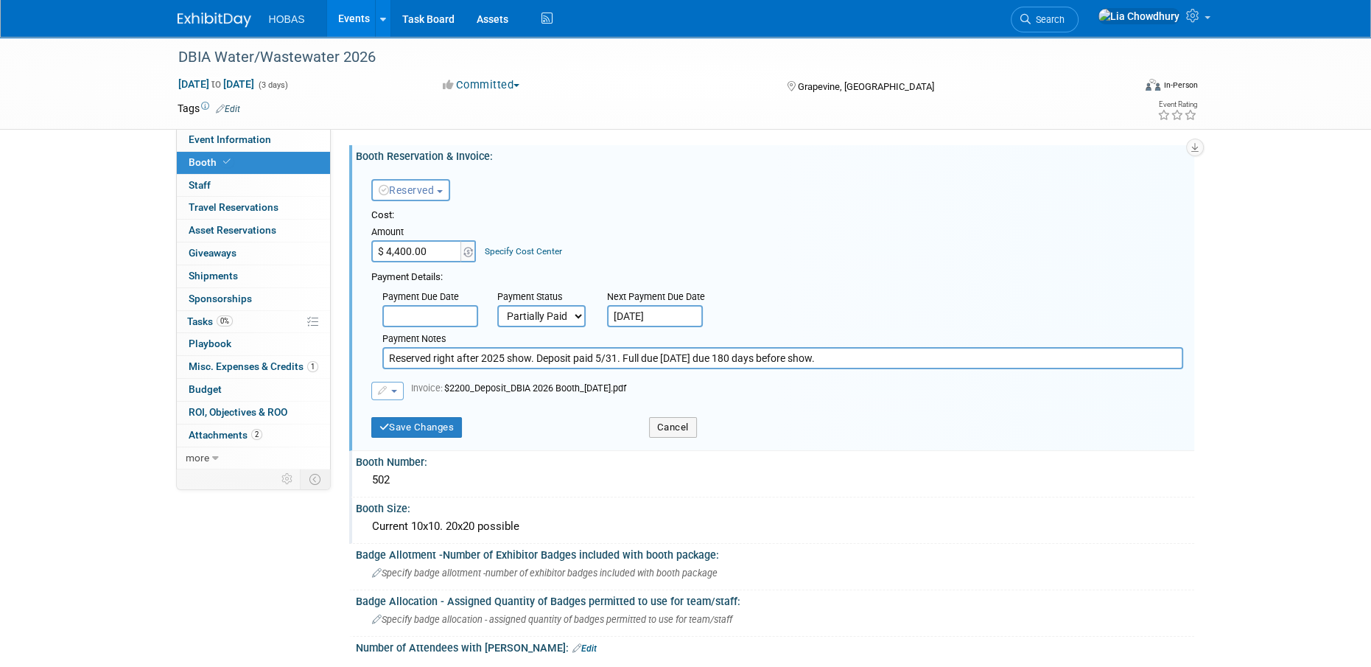  I want to click on span: Search, so click(1047, 19).